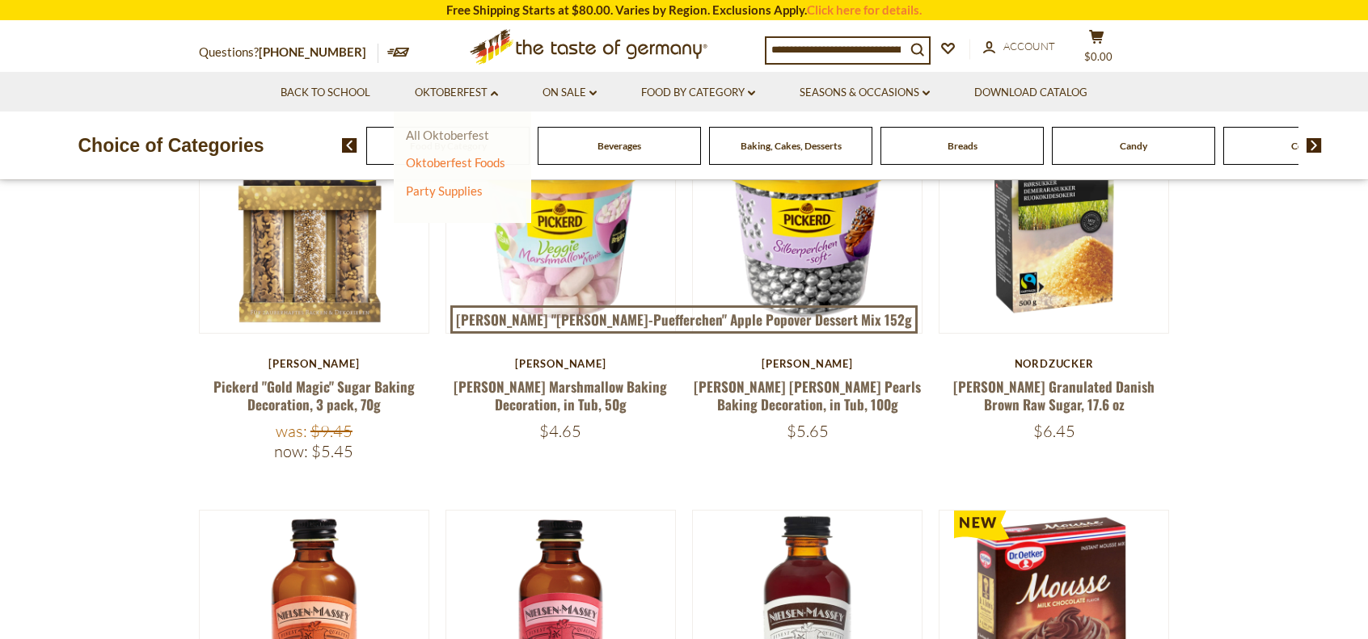 The width and height of the screenshot is (1368, 639). Describe the element at coordinates (698, 93) in the screenshot. I see `a: Food By Category` at that location.